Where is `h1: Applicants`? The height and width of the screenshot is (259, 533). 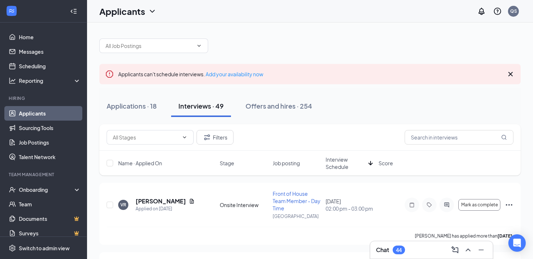
h1: Applicants is located at coordinates (122, 11).